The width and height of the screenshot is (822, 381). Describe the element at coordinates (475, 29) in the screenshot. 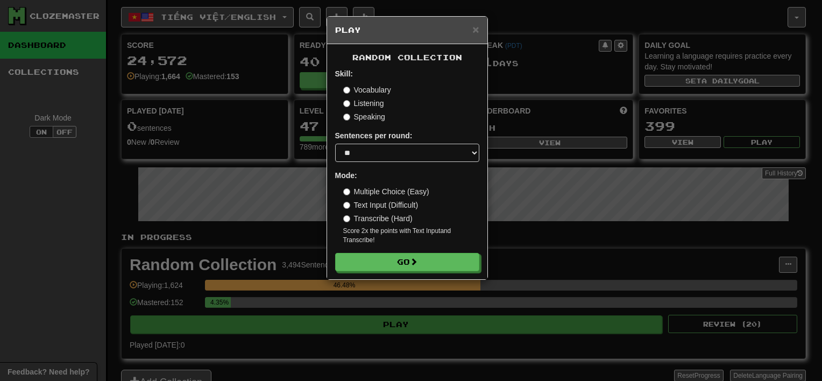

I see `button: Close` at that location.